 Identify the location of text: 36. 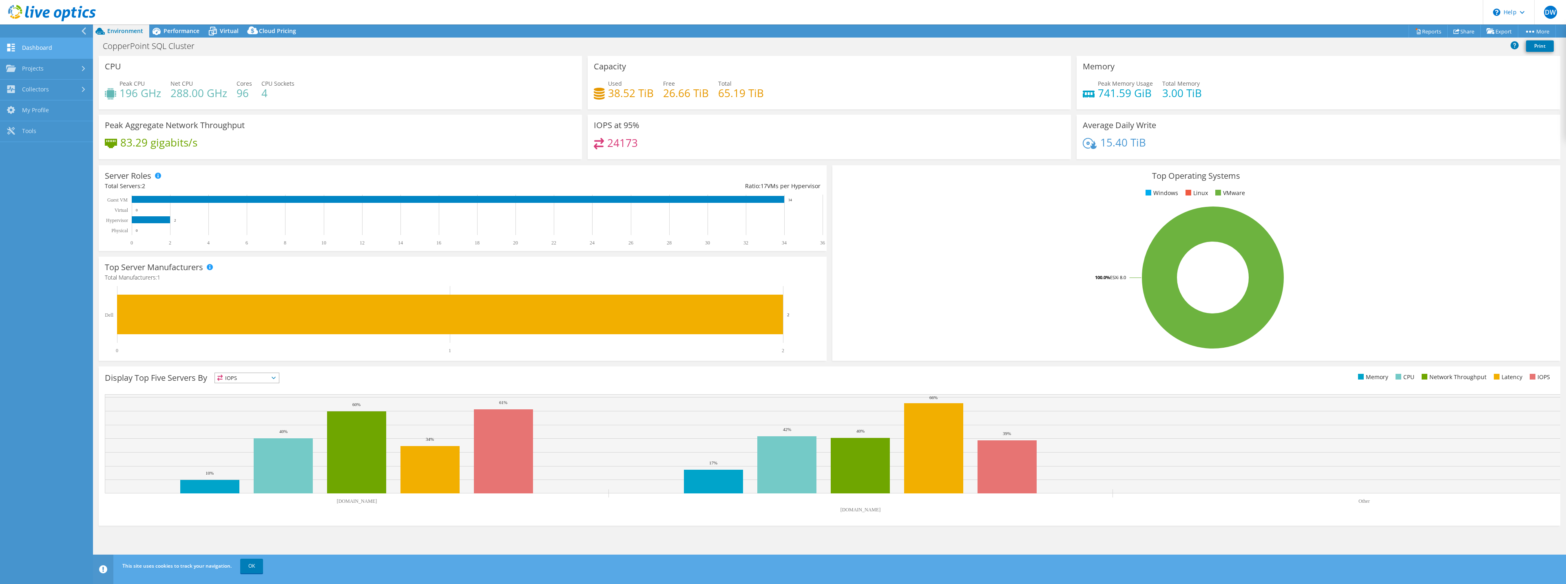
(823, 243).